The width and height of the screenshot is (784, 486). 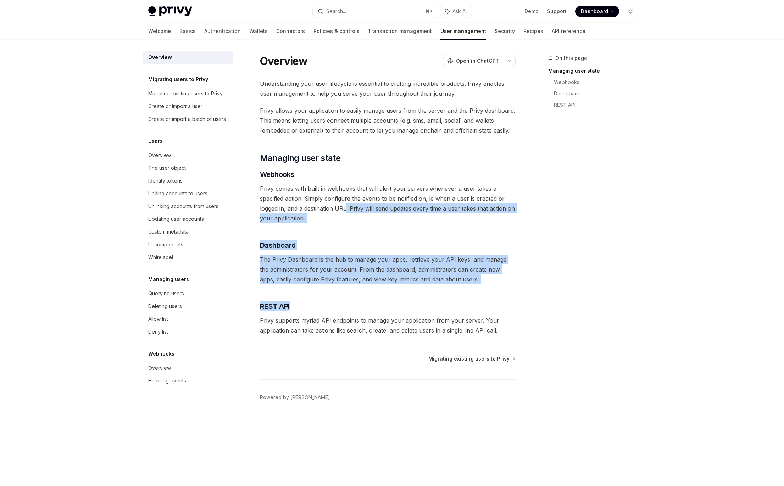 What do you see at coordinates (277, 174) in the screenshot?
I see `span: Webhooks` at bounding box center [277, 174].